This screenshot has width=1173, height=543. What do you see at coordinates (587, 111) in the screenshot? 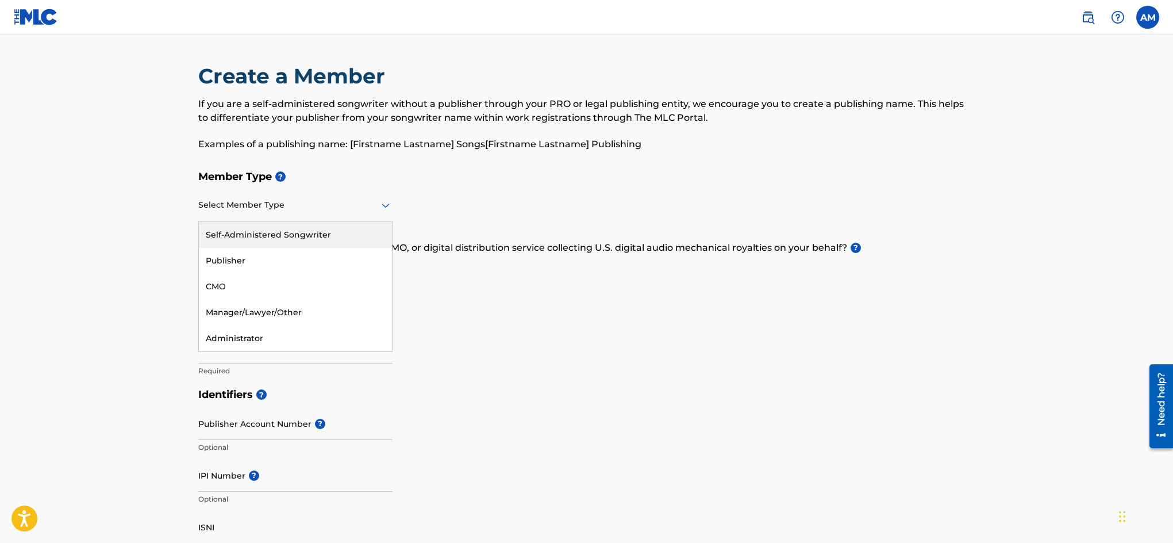
I see `p: If you are a self-administered songwriter without a publisher through your PRO or legal publishin...` at bounding box center [587, 111].